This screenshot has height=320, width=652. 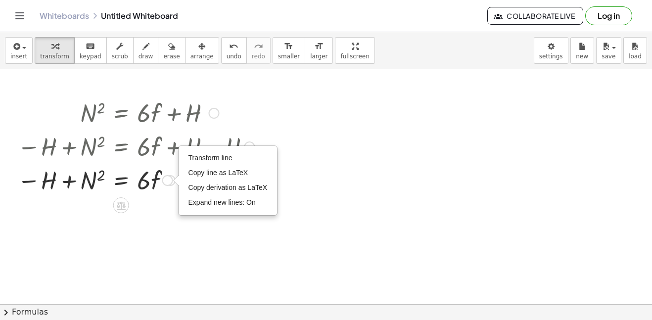 What do you see at coordinates (222, 202) in the screenshot?
I see `span: Expand new lines: On` at bounding box center [222, 202].